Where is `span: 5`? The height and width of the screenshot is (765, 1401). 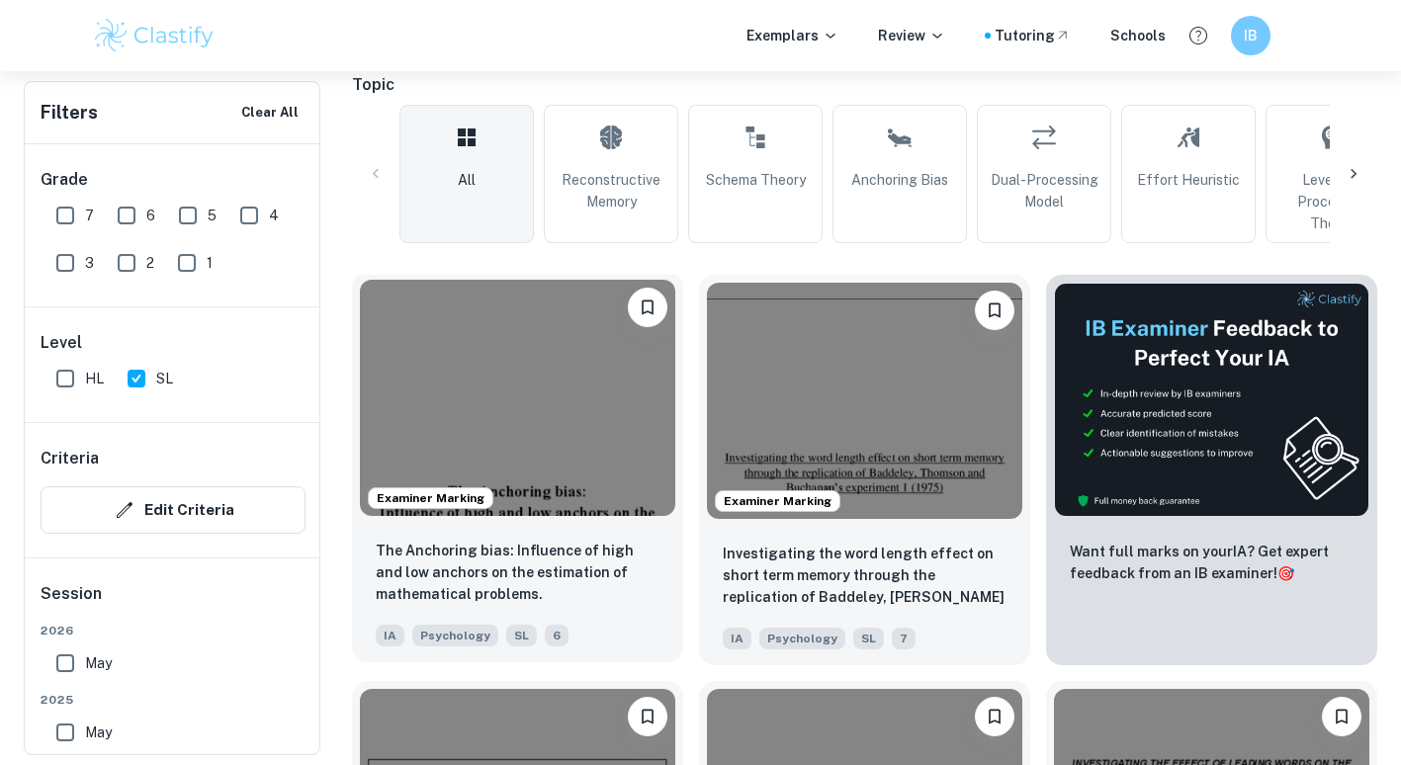 span: 5 is located at coordinates (212, 216).